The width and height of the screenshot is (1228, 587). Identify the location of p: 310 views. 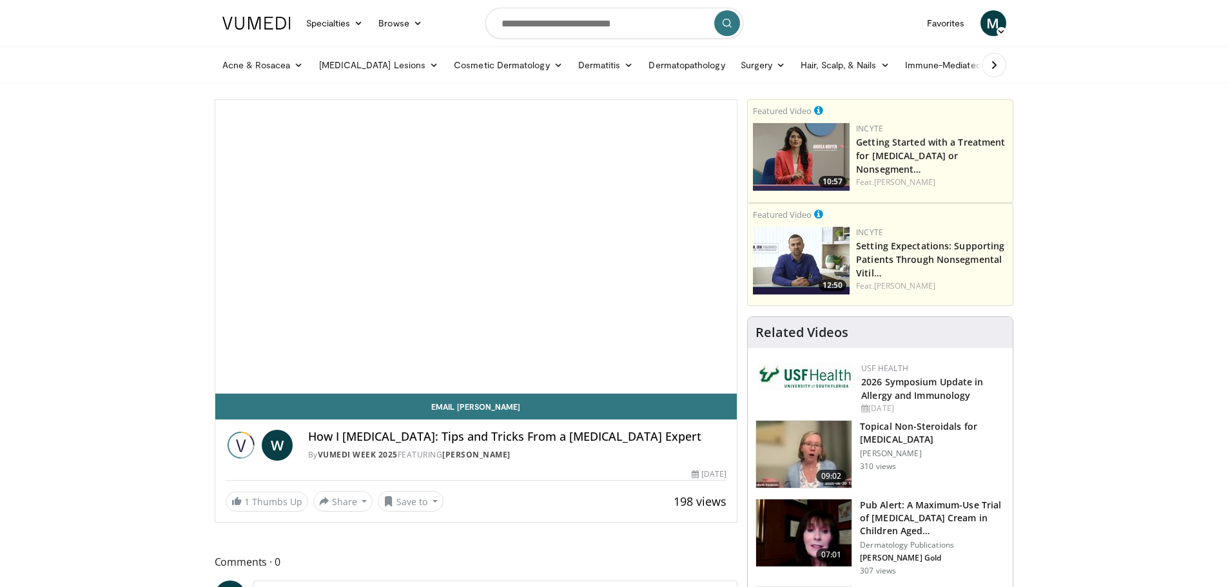
(878, 467).